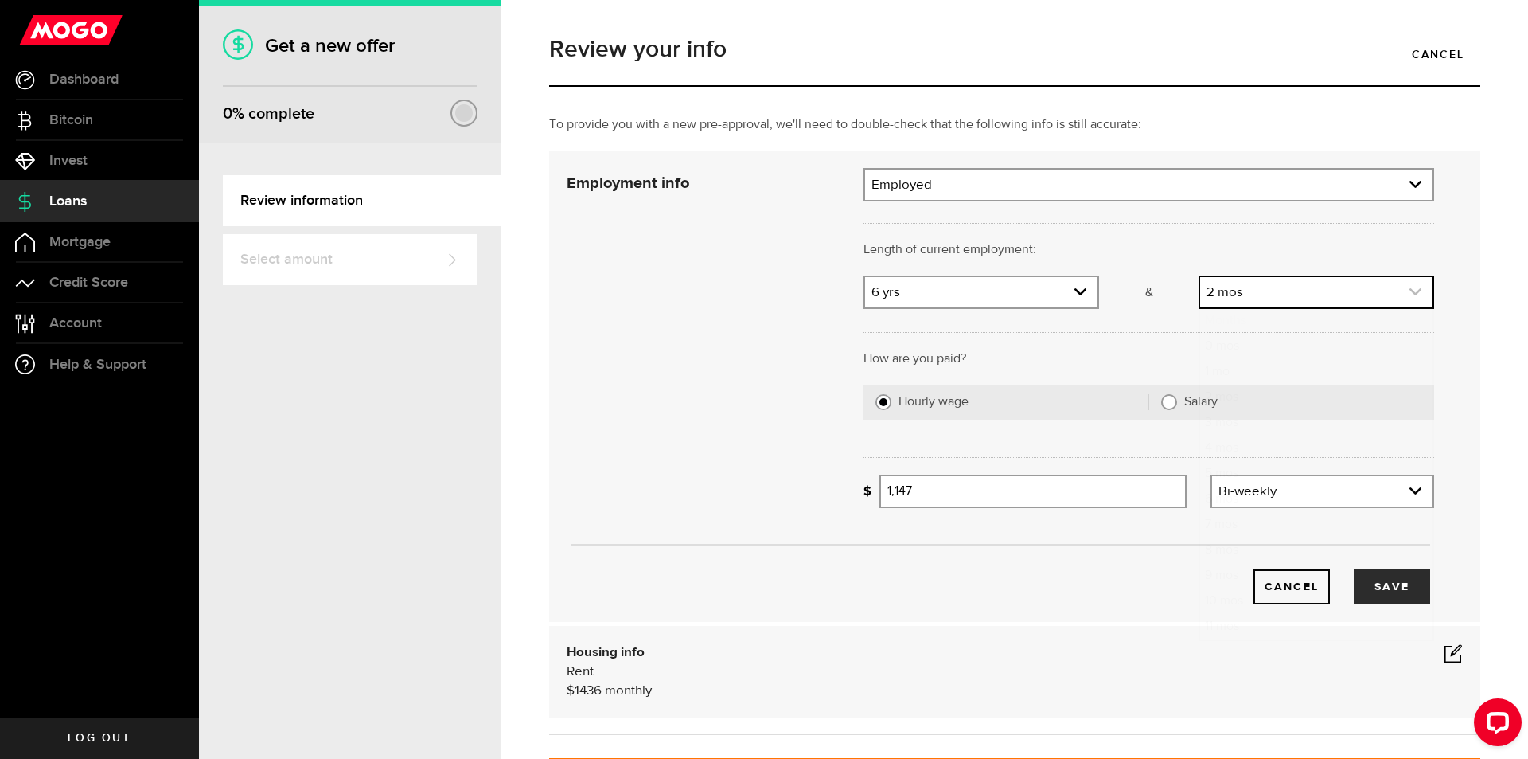  Describe the element at coordinates (588, 690) in the screenshot. I see `span: 1436` at that location.